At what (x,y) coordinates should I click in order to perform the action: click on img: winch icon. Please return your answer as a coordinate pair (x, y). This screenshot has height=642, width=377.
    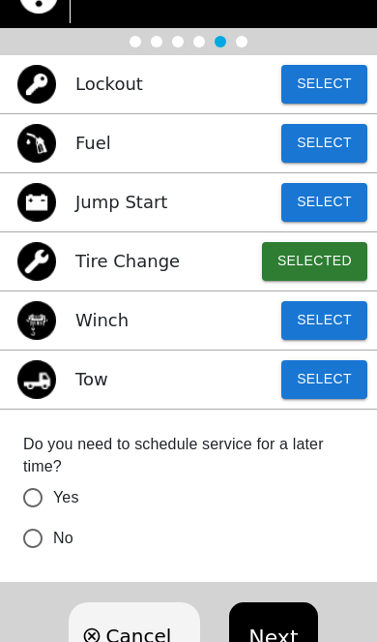
    Looking at the image, I should click on (37, 320).